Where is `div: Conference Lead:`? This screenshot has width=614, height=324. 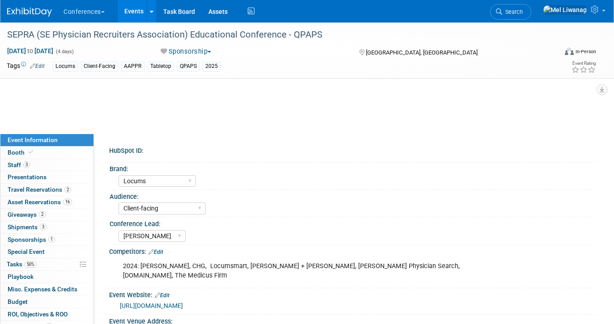
div: Conference Lead: is located at coordinates (351, 223).